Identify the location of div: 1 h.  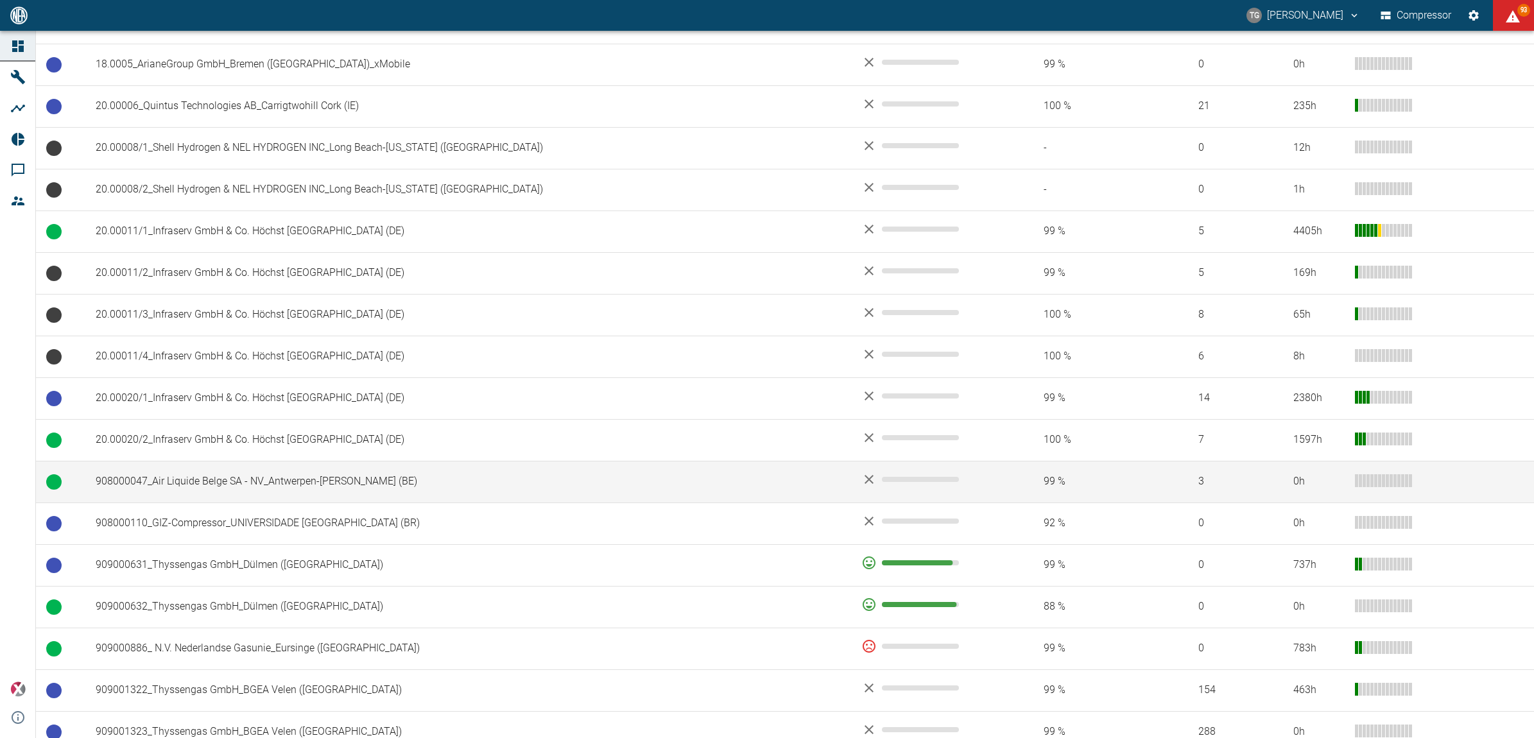
(1319, 189).